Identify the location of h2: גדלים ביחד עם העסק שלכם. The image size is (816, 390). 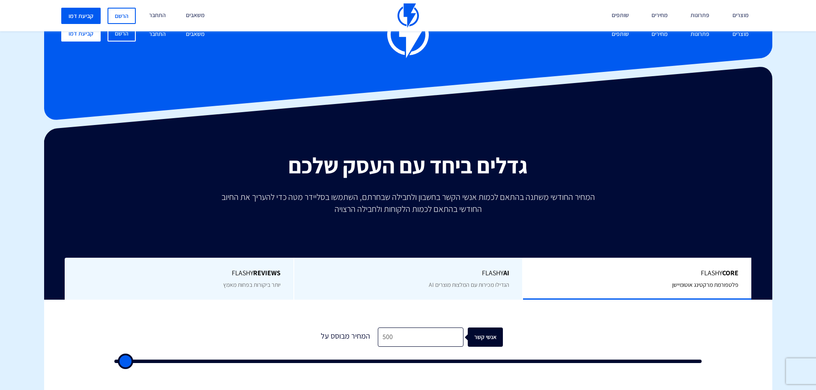
(408, 165).